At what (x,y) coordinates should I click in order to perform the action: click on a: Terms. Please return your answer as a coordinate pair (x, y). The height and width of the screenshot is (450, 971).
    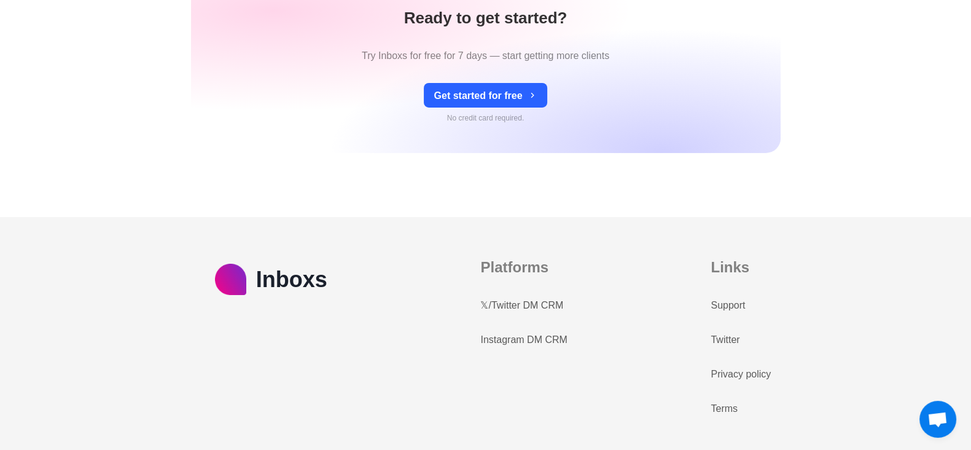
    Looking at the image, I should click on (724, 408).